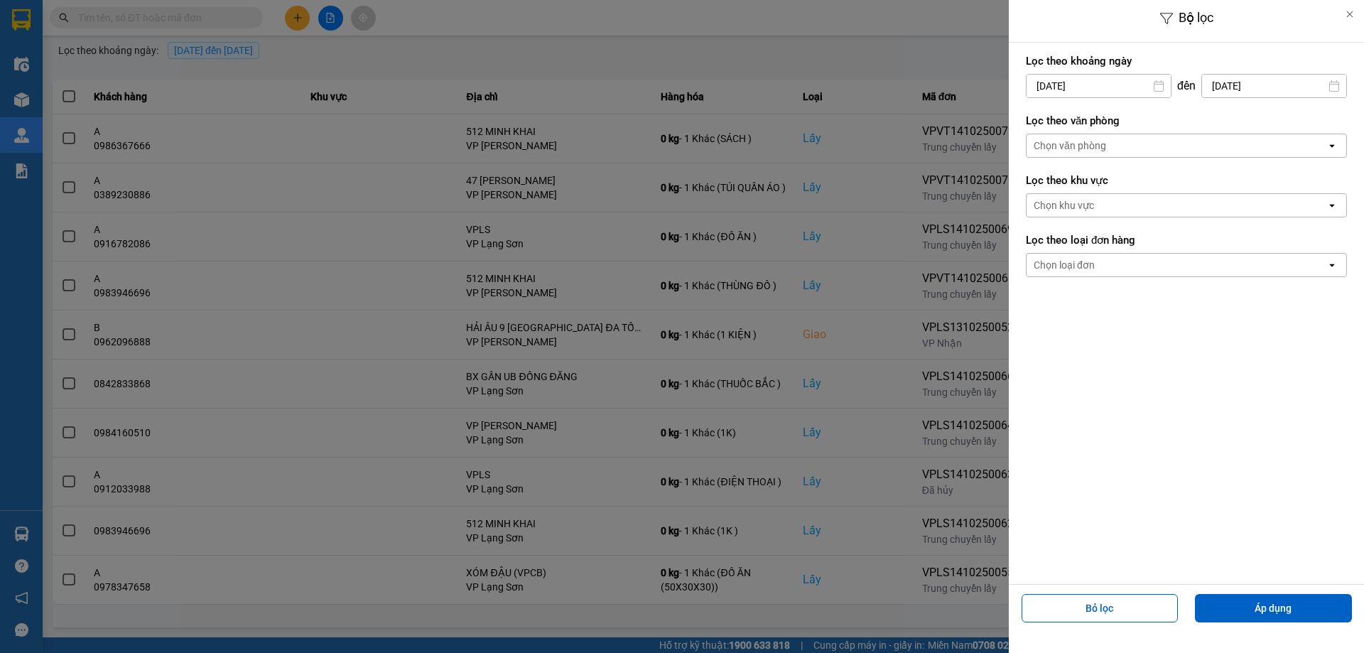  I want to click on label: Lọc theo khoảng ngày, so click(1186, 61).